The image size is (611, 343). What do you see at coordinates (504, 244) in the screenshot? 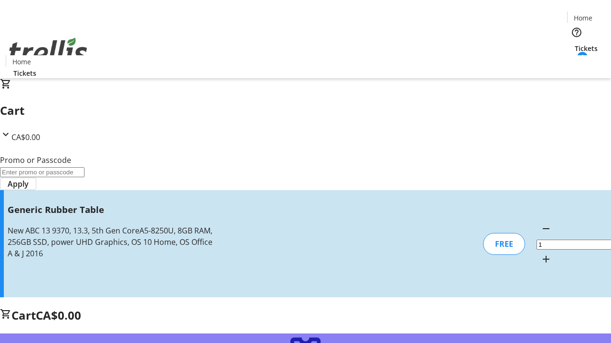
I see `div: FREE` at bounding box center [504, 244].